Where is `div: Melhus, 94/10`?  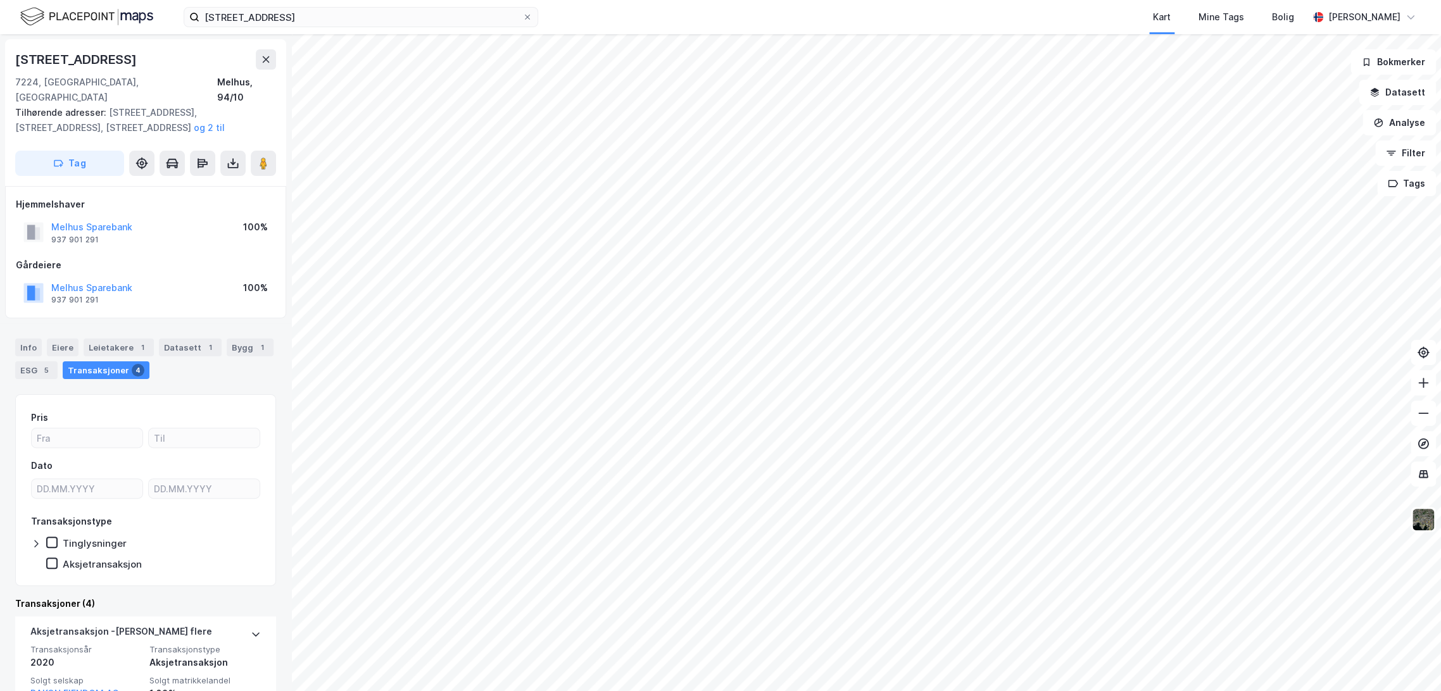
div: Melhus, 94/10 is located at coordinates (246, 90).